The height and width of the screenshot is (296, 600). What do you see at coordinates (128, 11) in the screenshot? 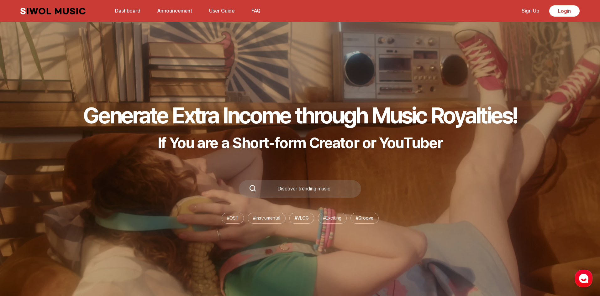
I see `a: Dashboard` at bounding box center [128, 11].